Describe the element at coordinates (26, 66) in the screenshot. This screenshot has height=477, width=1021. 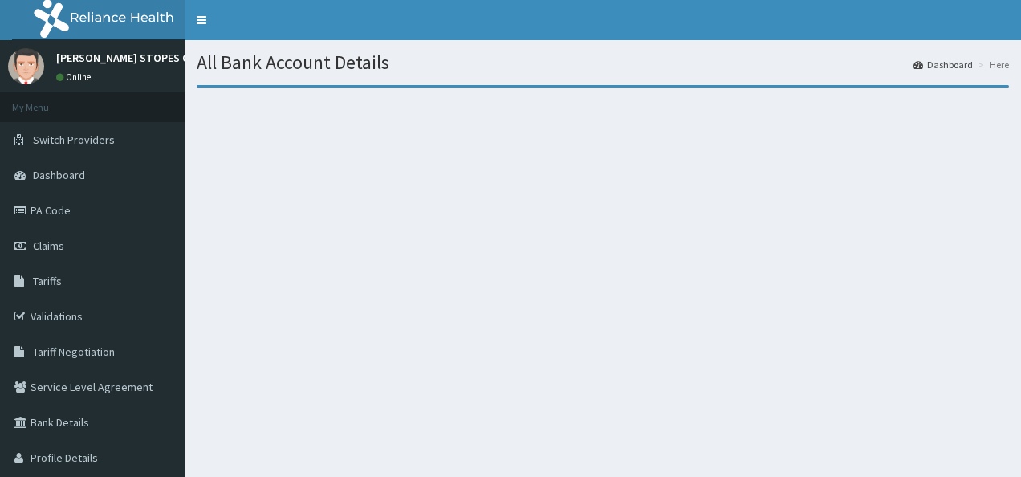
I see `img: User Image` at that location.